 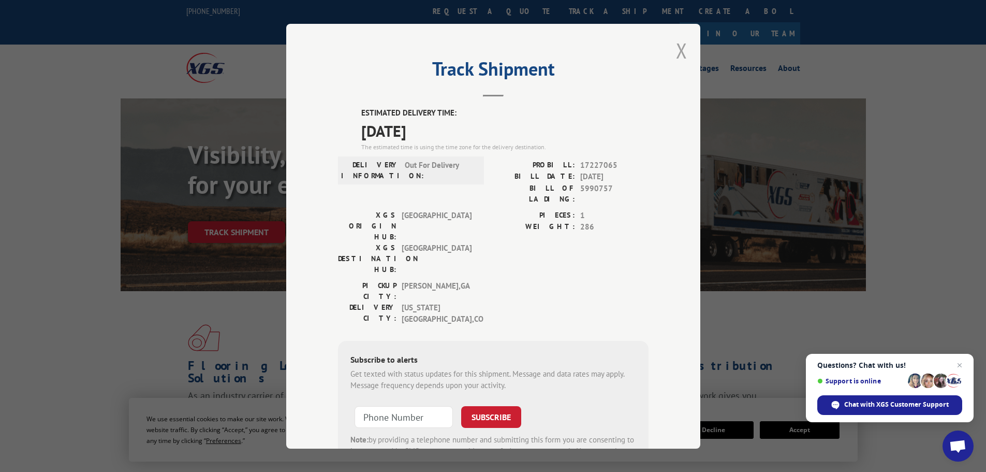 What do you see at coordinates (534, 215) in the screenshot?
I see `label: PIECES:` at bounding box center [534, 215].